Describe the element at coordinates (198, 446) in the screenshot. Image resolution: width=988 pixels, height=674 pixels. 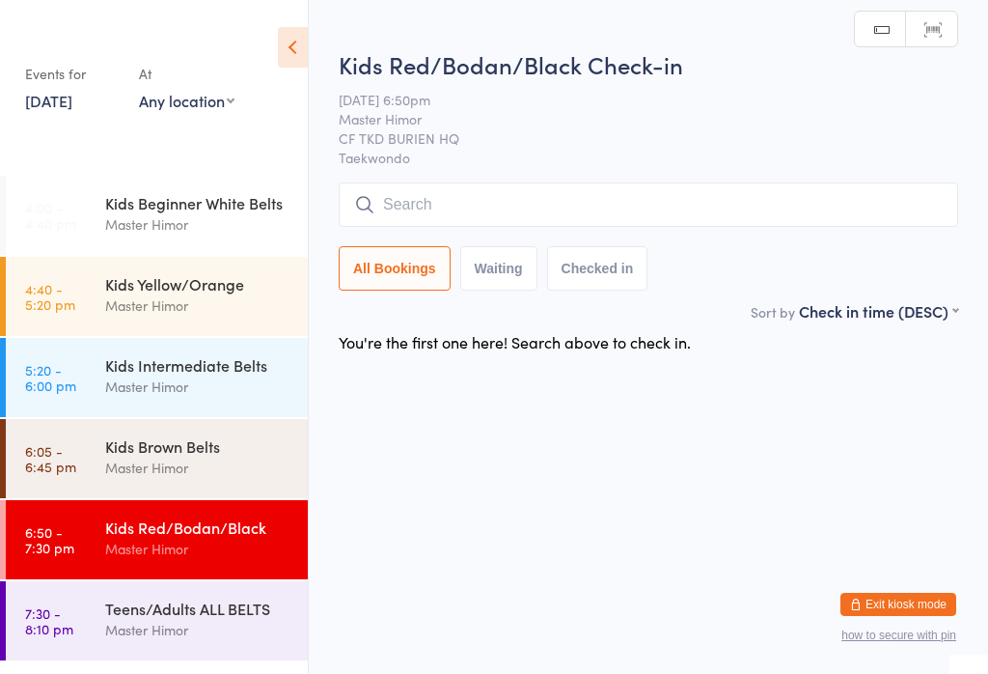
I see `div: Kids Brown Belts` at that location.